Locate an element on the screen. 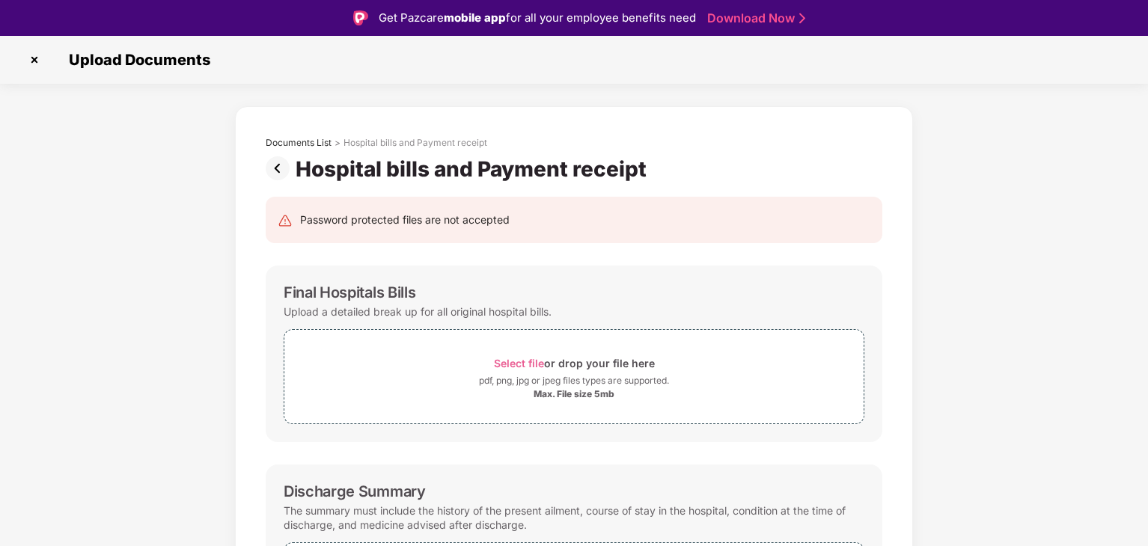  img: svg+xml;base64,PHN2ZyBpZD0iUHJldi0zMngzMiIgeG1sbnM9Imh0dHA6Ly93d3cudzMub3JnLzIwMDAvc3ZnIiB3aWR0aD... is located at coordinates (281, 168).